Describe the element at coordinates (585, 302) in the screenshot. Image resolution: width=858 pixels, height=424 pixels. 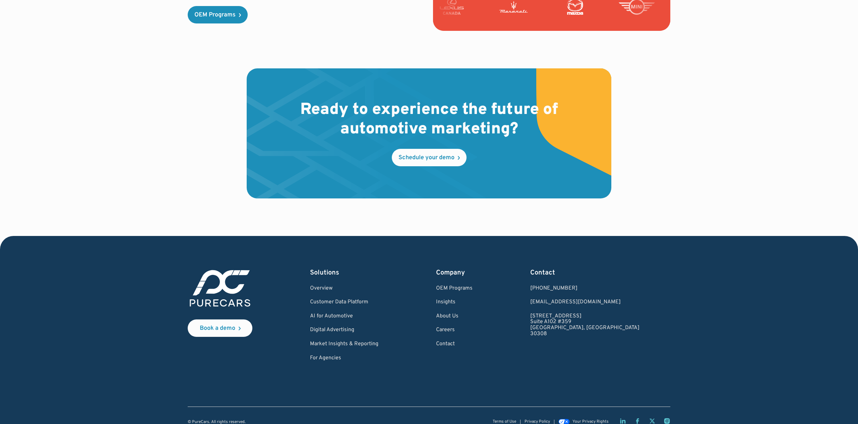
I see `a: Email us` at that location.